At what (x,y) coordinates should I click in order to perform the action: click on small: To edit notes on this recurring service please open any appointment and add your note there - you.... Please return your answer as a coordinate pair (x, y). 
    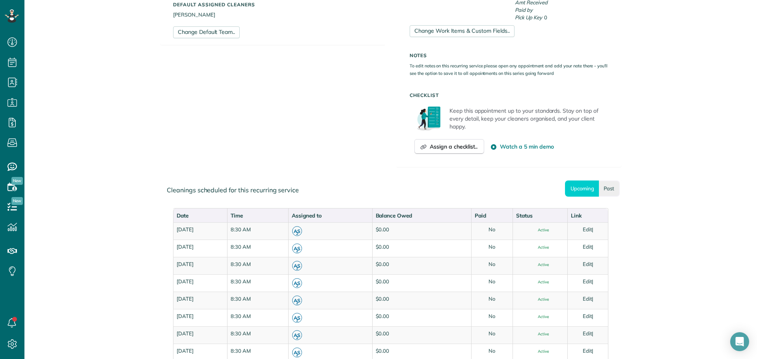
    Looking at the image, I should click on (508, 69).